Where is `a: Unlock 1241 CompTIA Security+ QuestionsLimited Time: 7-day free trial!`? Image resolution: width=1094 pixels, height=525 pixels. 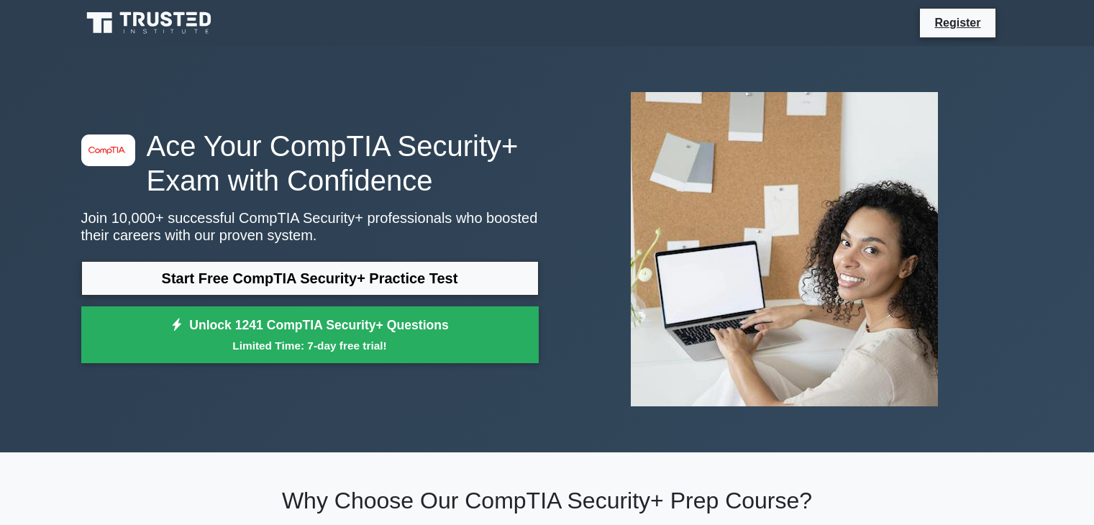
a: Unlock 1241 CompTIA Security+ QuestionsLimited Time: 7-day free trial! is located at coordinates (310, 335).